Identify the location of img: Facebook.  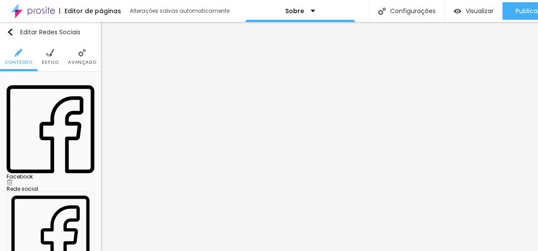
(50, 129).